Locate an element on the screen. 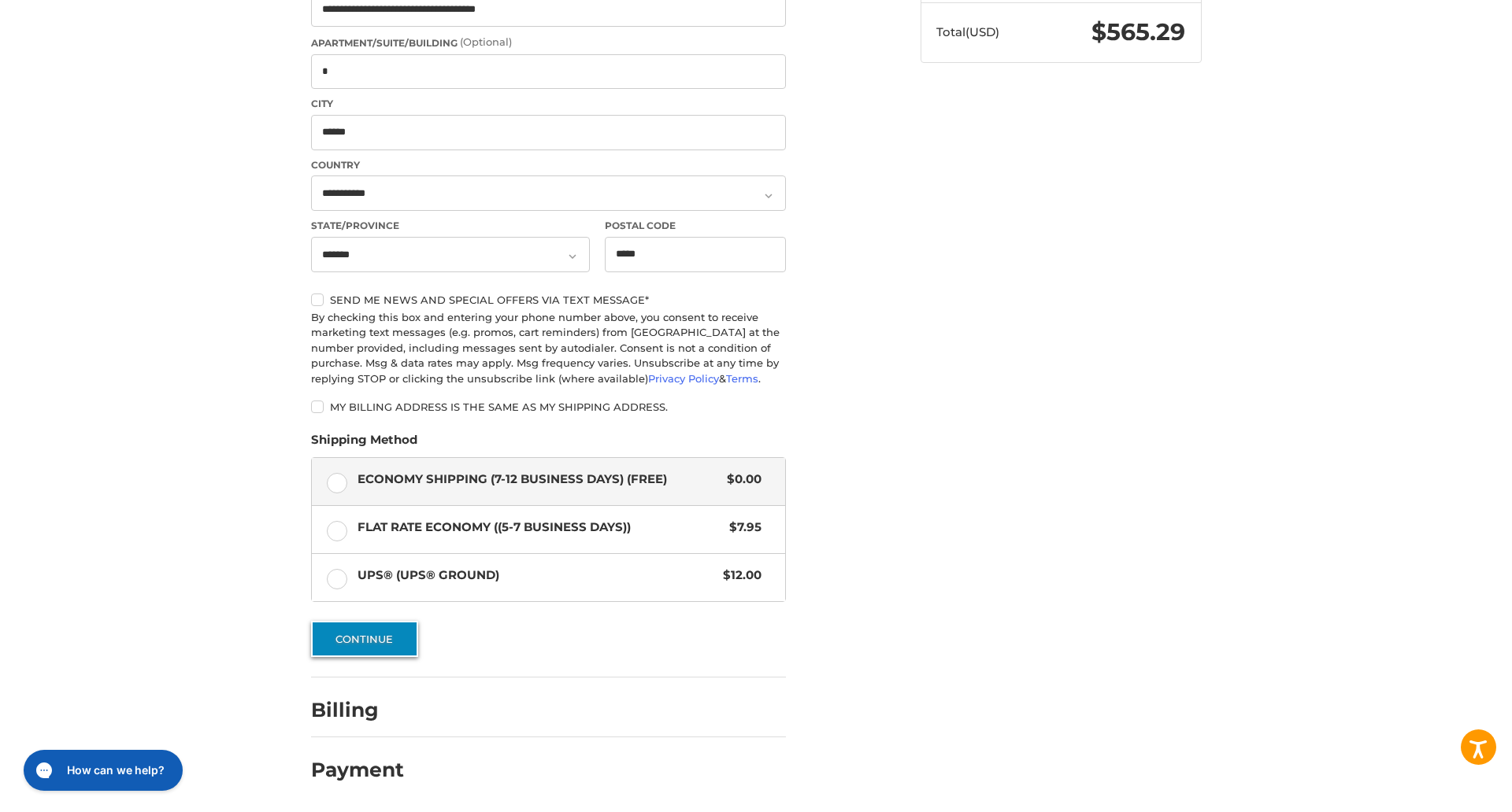 The height and width of the screenshot is (812, 1512). h2: How can we help? is located at coordinates (100, 26).